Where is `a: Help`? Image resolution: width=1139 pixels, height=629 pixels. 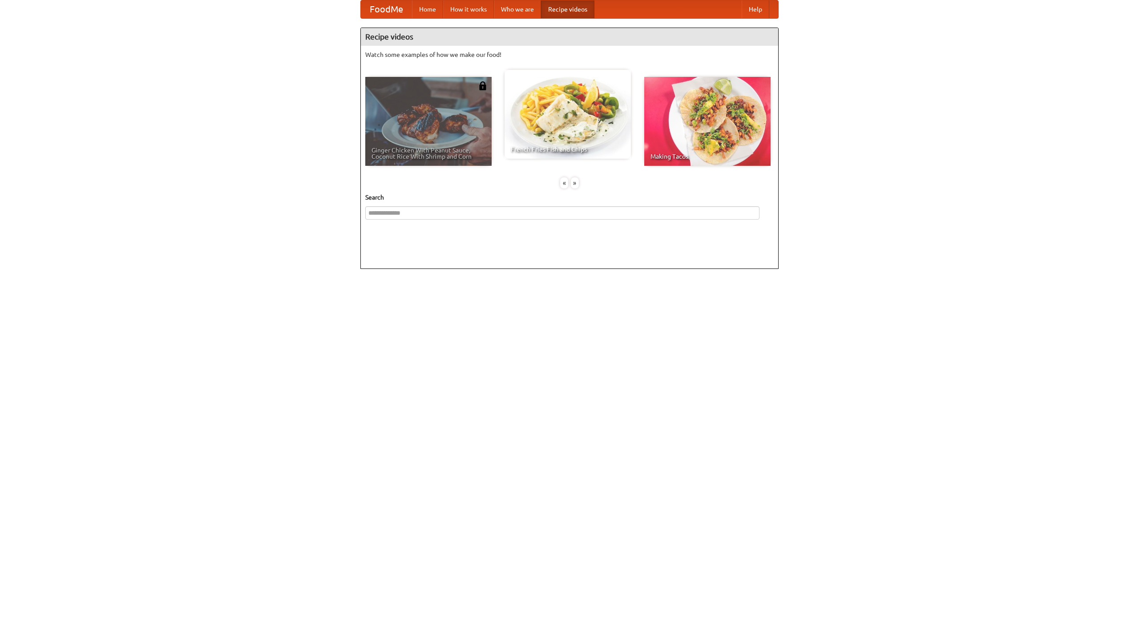
a: Help is located at coordinates (755, 9).